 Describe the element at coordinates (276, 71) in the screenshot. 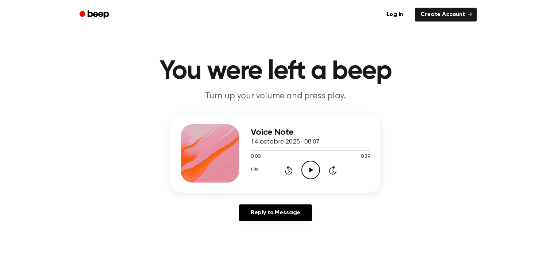

I see `h1: You were left a beep` at that location.